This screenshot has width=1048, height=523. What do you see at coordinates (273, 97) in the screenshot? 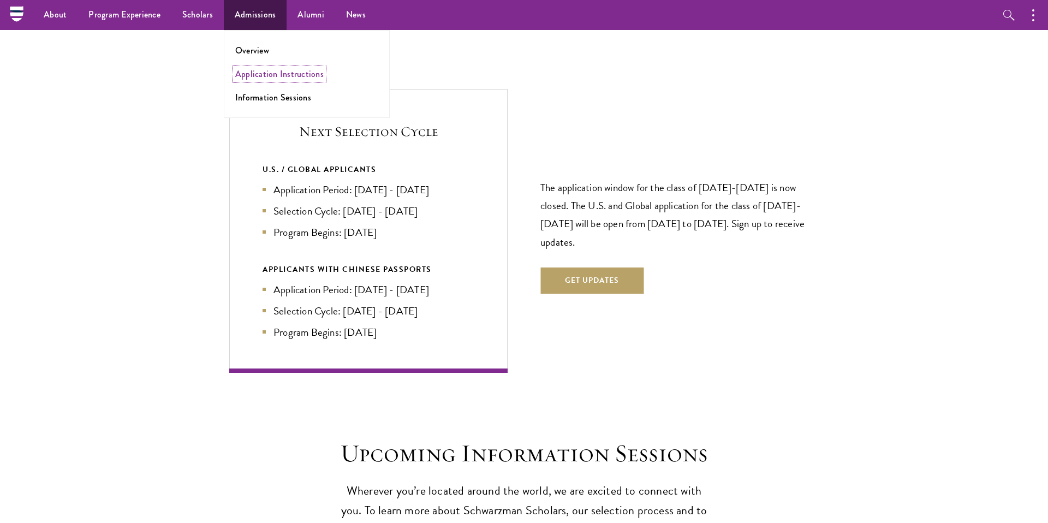
I see `a: Information Sessions` at bounding box center [273, 97].